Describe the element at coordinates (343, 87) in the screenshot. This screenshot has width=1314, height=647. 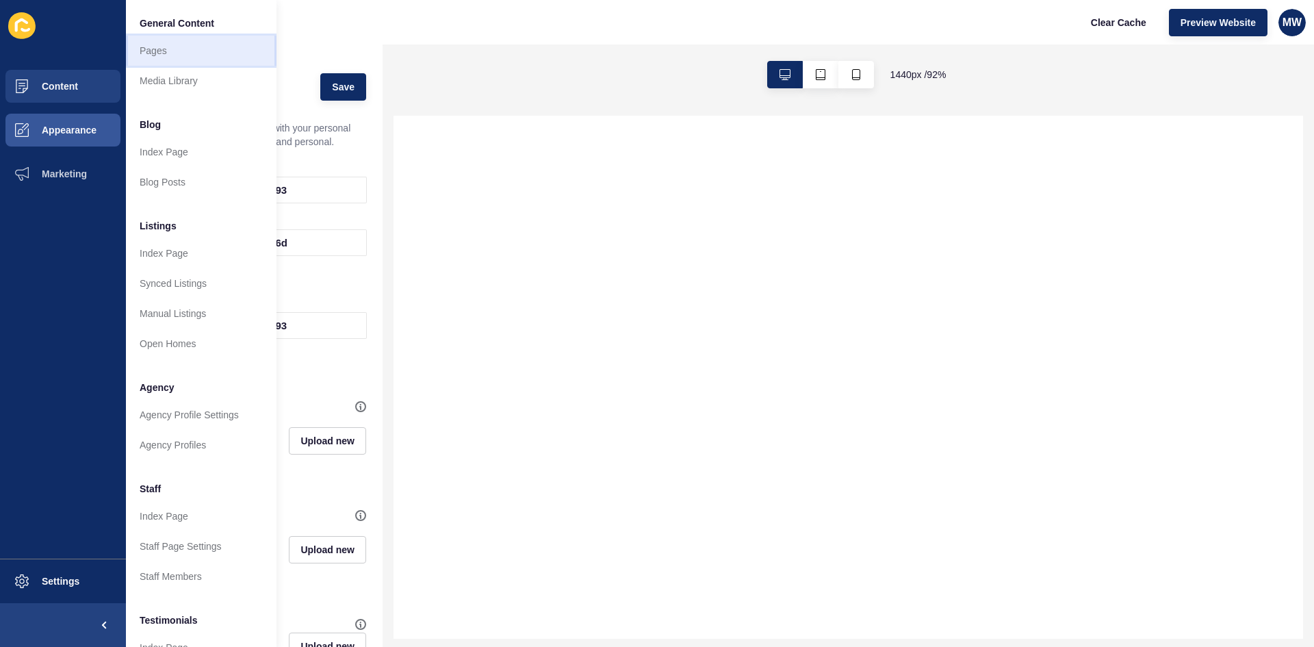
I see `button: Save` at that location.